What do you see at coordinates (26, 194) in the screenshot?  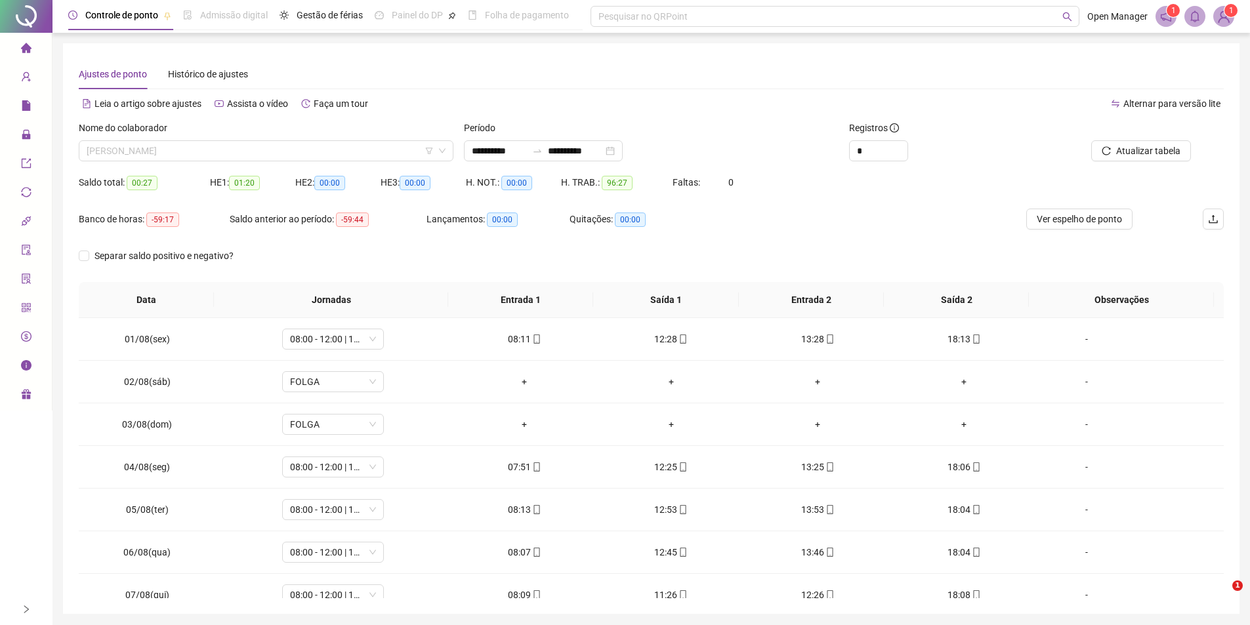 I see `span: sync` at bounding box center [26, 194].